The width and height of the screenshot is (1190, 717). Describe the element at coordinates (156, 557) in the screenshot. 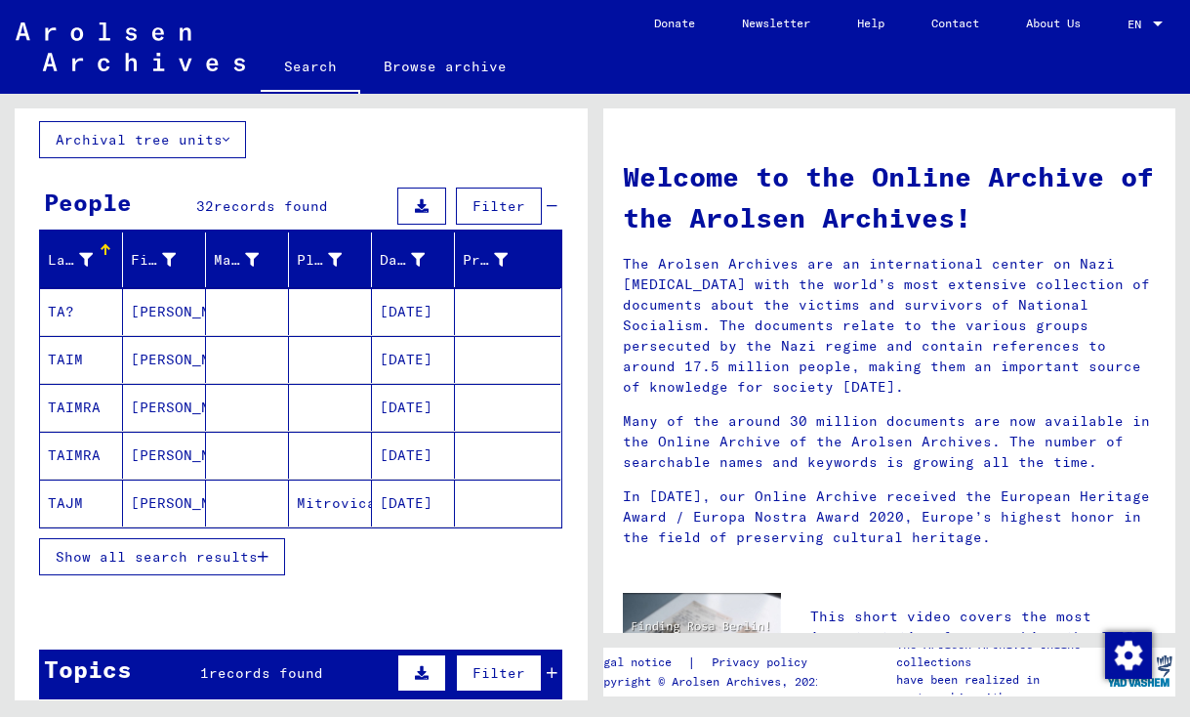

I see `span: Show all search results` at that location.